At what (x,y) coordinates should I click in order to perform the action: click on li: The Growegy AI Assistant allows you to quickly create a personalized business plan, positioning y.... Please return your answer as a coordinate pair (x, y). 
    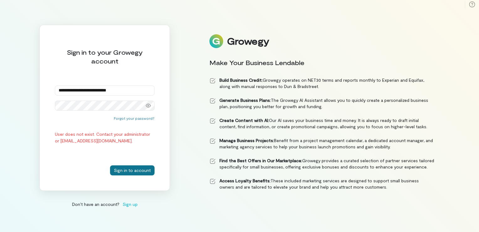
    Looking at the image, I should click on (322, 103).